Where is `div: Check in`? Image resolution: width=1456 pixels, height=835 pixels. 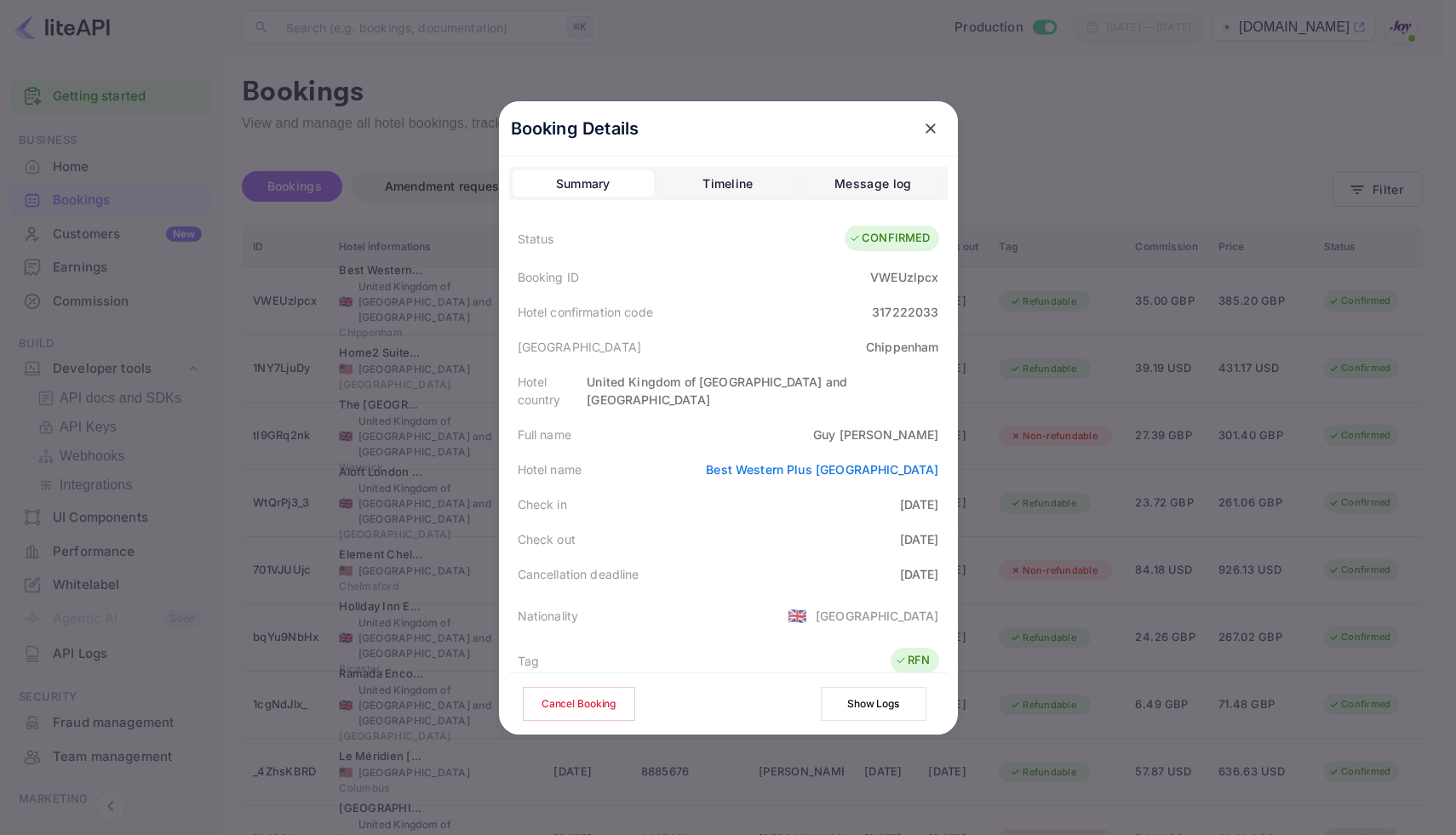 div: Check in is located at coordinates (543, 504).